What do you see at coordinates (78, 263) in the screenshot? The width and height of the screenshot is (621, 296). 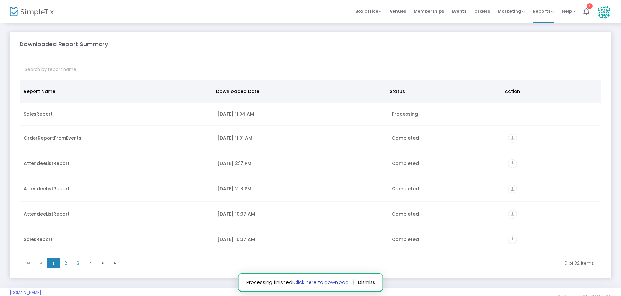 I see `span: Page 3` at bounding box center [78, 263].